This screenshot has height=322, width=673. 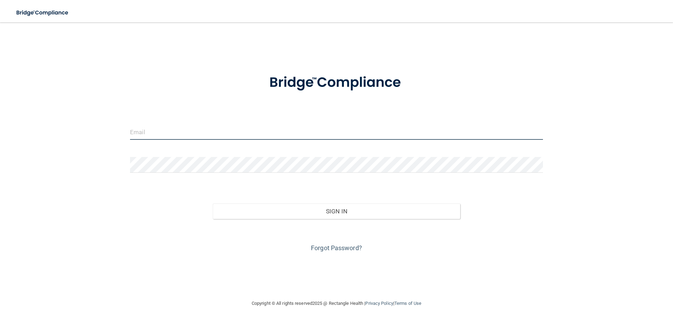 I want to click on a: Privacy Policy, so click(x=379, y=303).